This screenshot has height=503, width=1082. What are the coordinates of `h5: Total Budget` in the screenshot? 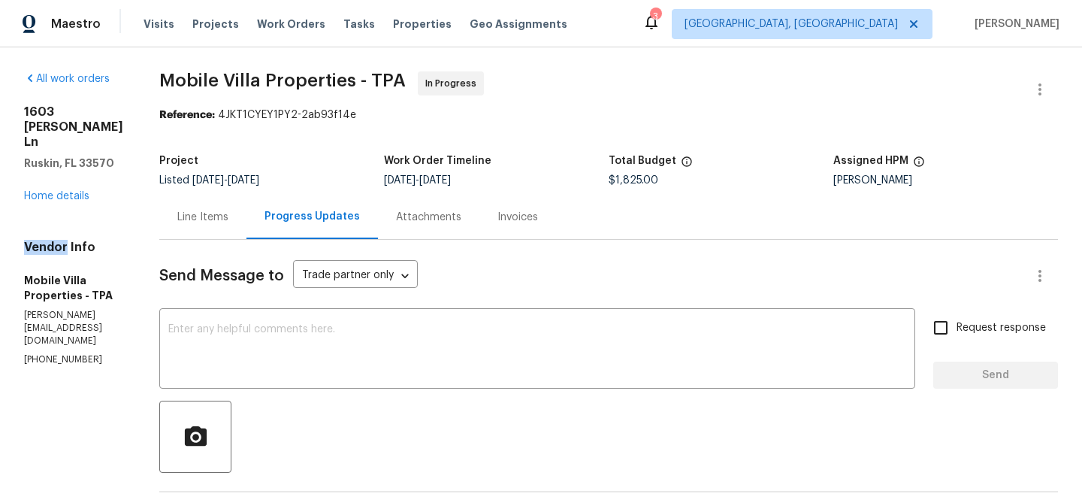 It's located at (642, 161).